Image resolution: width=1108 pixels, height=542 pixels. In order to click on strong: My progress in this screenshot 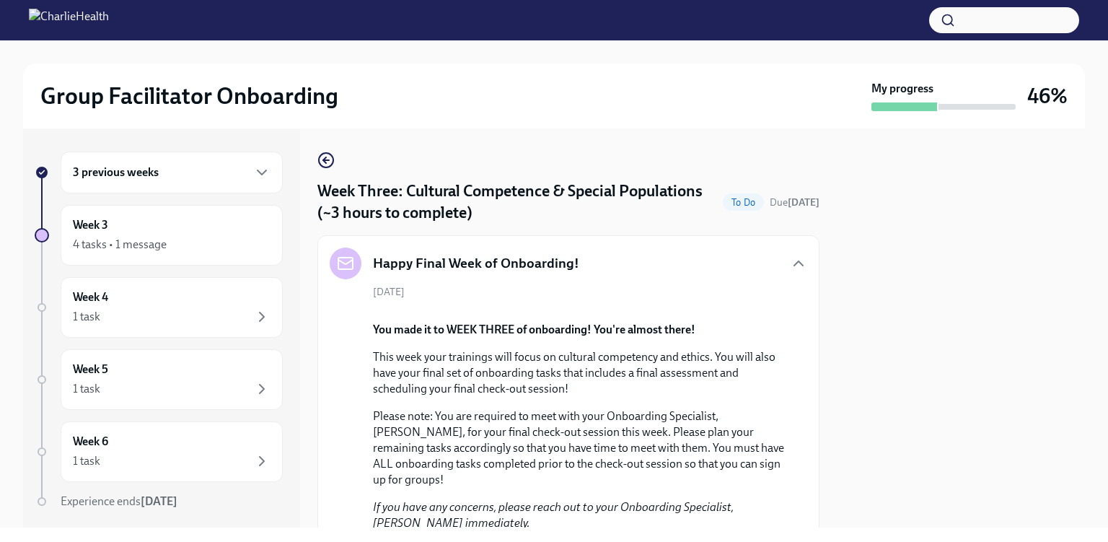, I will do `click(902, 89)`.